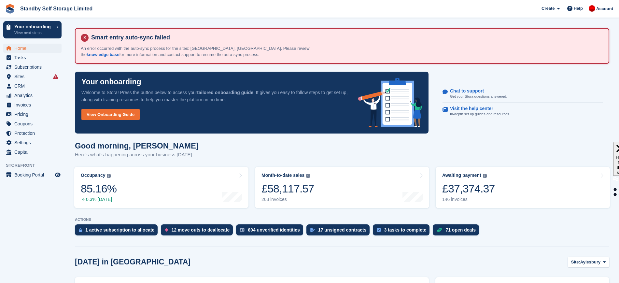 Image resolution: width=619 pixels, height=283 pixels. Describe the element at coordinates (605, 9) in the screenshot. I see `span: Account` at that location.